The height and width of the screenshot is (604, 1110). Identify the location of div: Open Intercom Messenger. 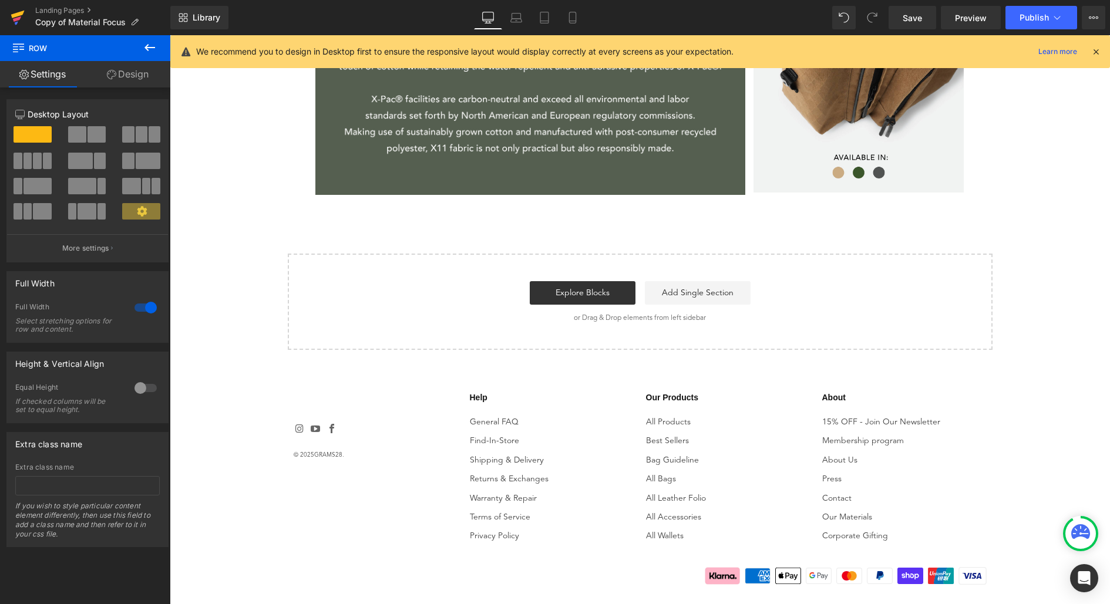
(1084, 578).